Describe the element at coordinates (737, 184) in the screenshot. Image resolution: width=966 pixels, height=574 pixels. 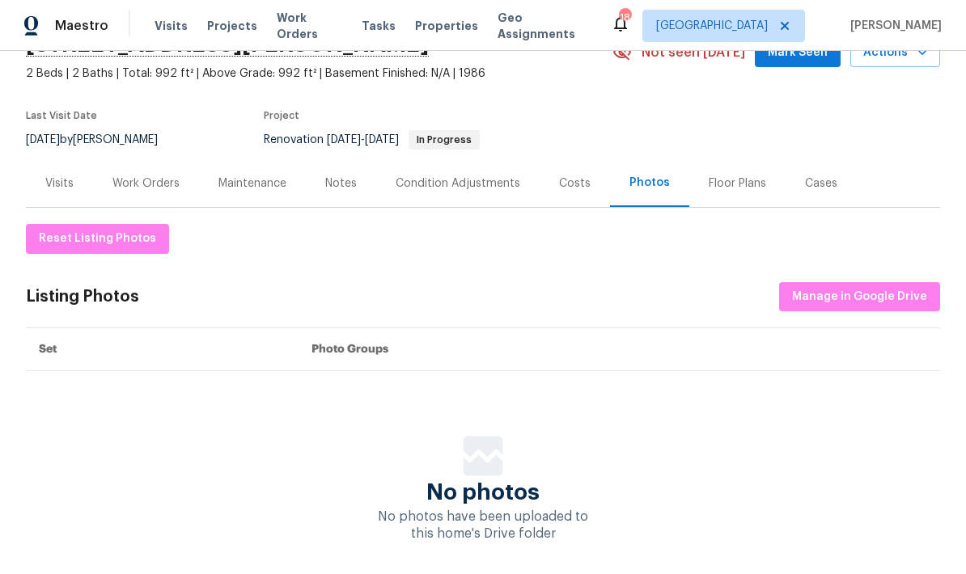
I see `div: Floor Plans` at that location.